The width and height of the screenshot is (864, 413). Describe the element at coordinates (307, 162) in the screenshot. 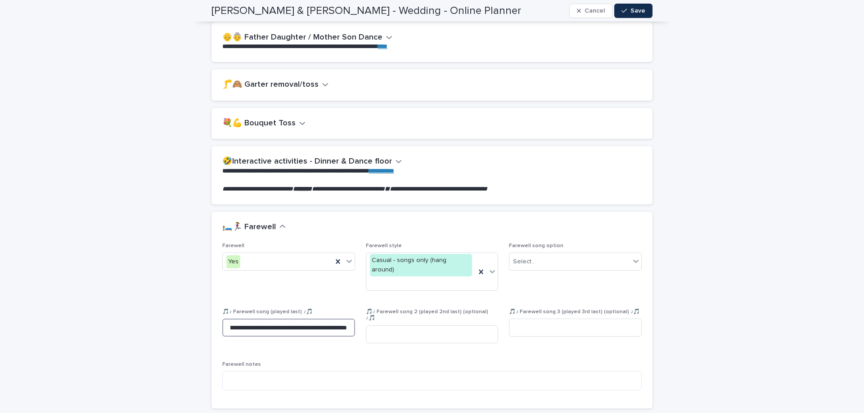

I see `h2: 🤣Interactive activities - Dinner & Dance floor` at that location.